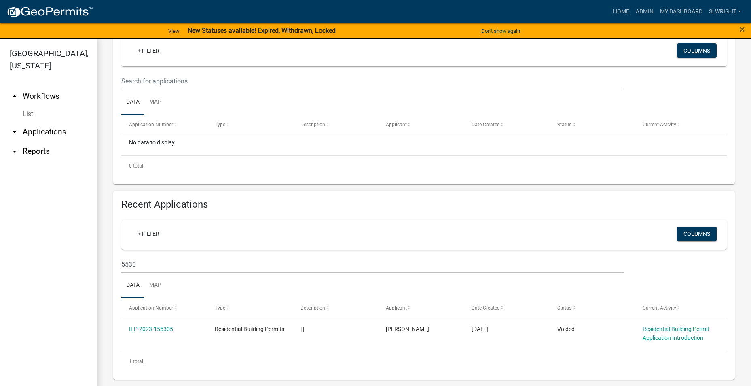 The height and width of the screenshot is (386, 751). What do you see at coordinates (424, 166) in the screenshot?
I see `div: 0 total` at bounding box center [424, 166].